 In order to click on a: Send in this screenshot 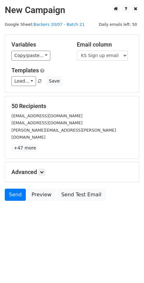, I will do `click(15, 194)`.